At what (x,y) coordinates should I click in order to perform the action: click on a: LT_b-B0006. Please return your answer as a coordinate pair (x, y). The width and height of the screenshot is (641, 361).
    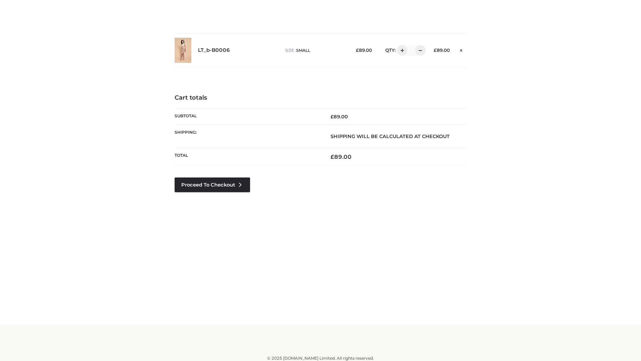
    Looking at the image, I should click on (214, 50).